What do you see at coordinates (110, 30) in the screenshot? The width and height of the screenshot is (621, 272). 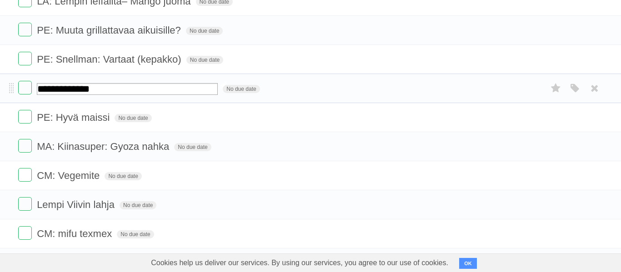 I see `span: PE: Muuta grillattavaa aikuisille?` at bounding box center [110, 30].